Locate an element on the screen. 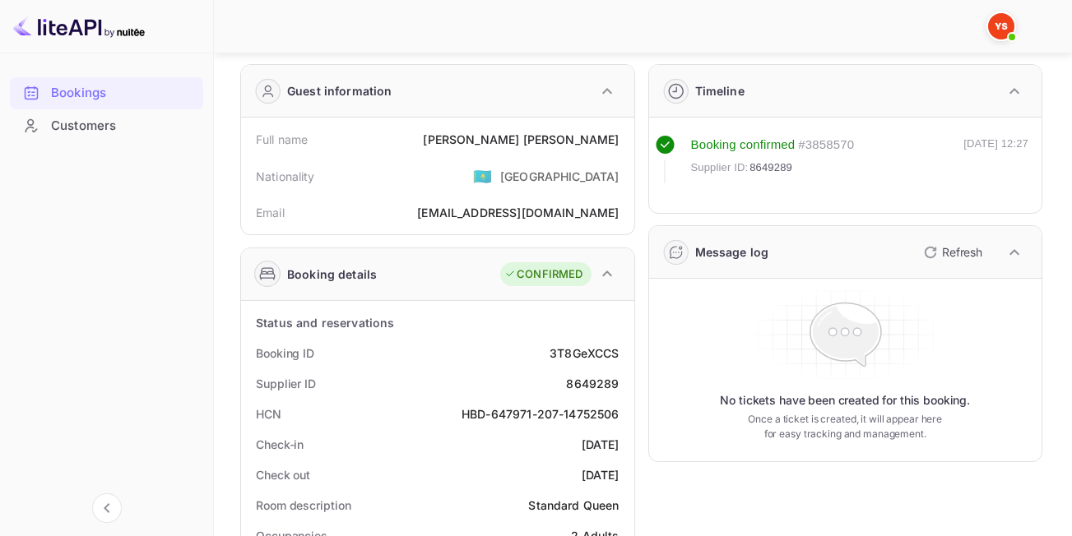 This screenshot has height=536, width=1072. span: United States is located at coordinates (482, 176).